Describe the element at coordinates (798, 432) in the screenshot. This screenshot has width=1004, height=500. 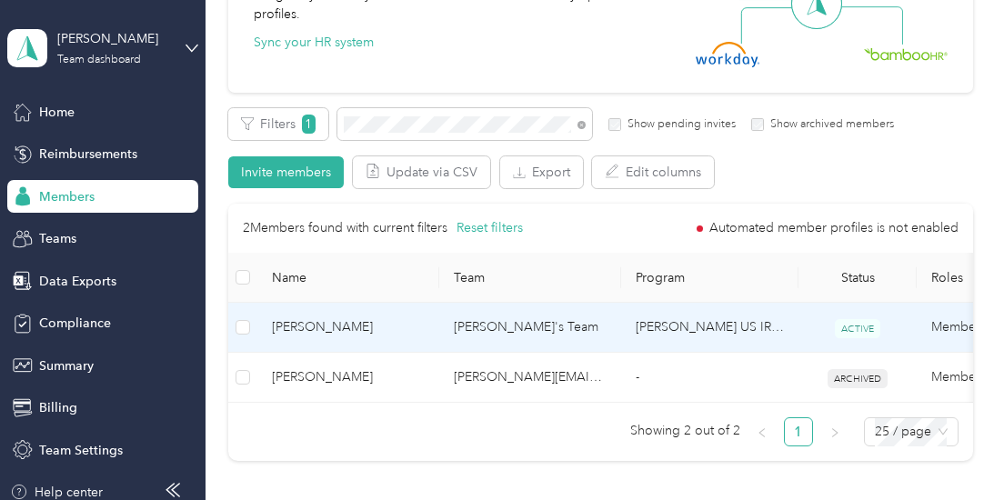
I see `a: 1` at that location.